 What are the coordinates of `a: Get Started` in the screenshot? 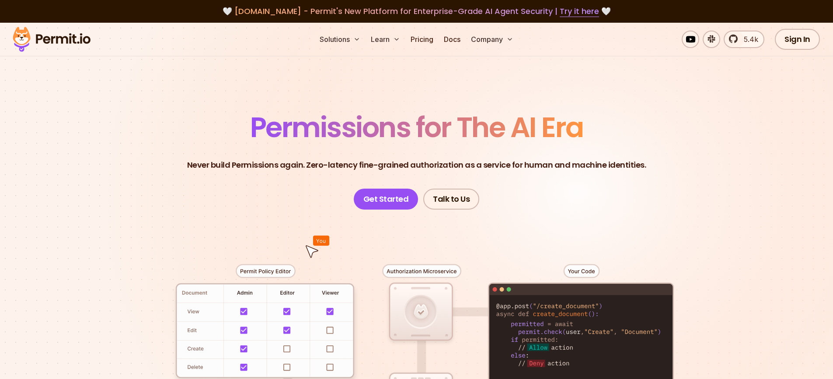 It's located at (386, 199).